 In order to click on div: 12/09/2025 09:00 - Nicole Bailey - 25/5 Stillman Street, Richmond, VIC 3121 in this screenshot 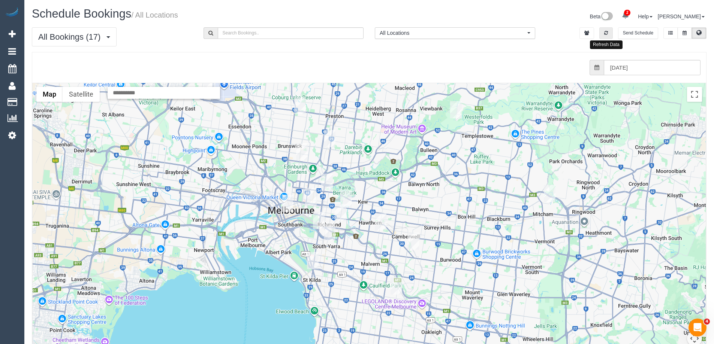, I will do `click(340, 213)`.